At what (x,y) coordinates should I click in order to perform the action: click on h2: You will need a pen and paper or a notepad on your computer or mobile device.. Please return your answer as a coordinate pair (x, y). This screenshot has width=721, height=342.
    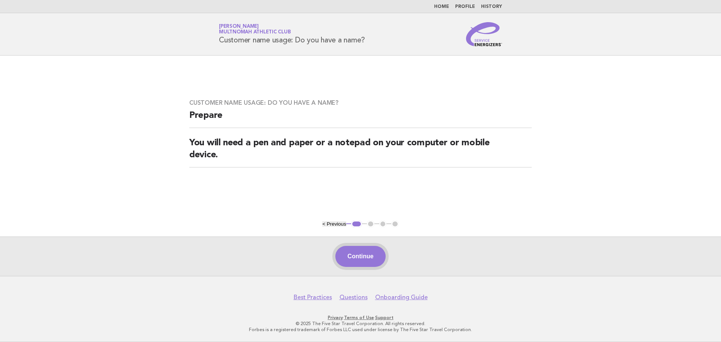
    Looking at the image, I should click on (361, 152).